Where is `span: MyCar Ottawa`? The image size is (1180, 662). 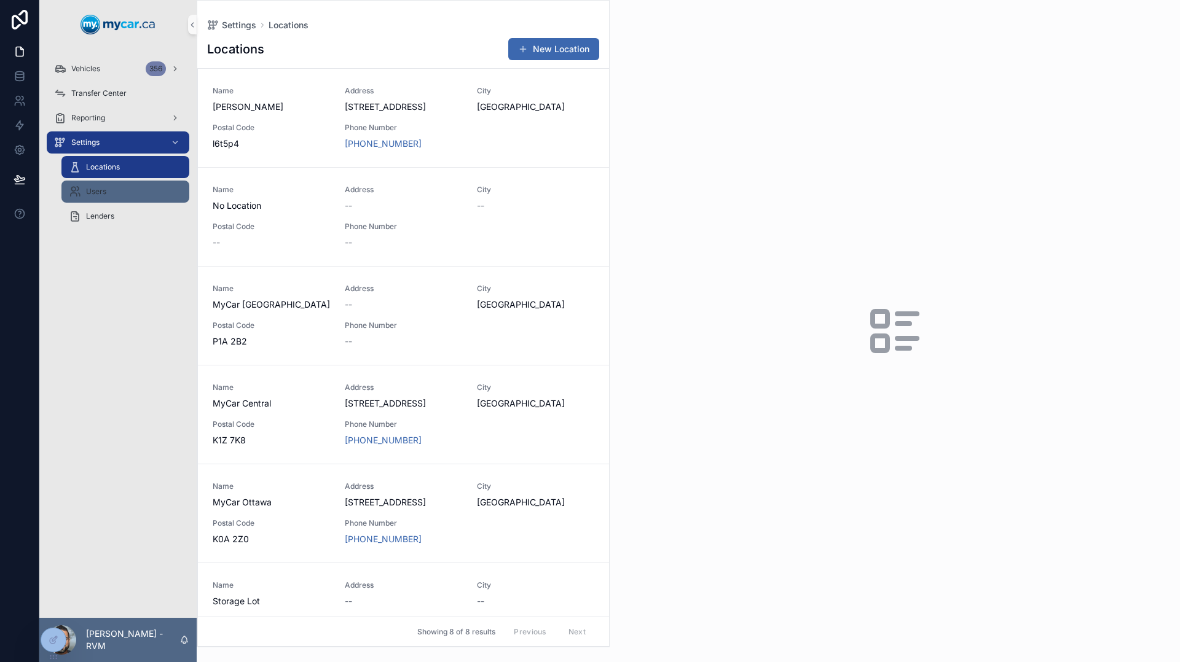
span: MyCar Ottawa is located at coordinates (271, 503).